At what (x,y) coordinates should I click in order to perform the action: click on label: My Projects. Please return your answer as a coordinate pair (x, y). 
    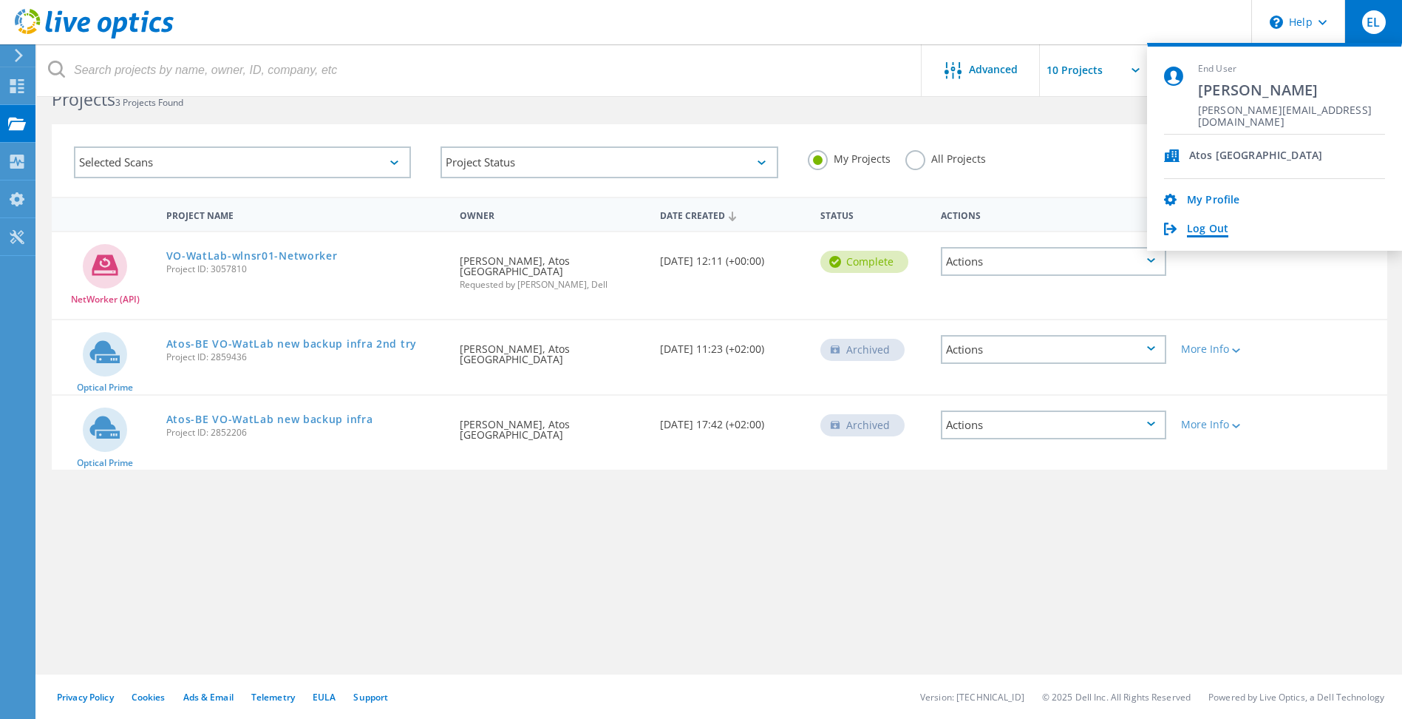
    Looking at the image, I should click on (849, 157).